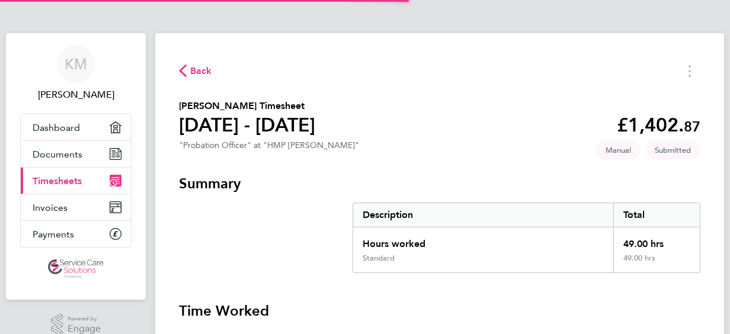  Describe the element at coordinates (483, 215) in the screenshot. I see `div: Description` at that location.